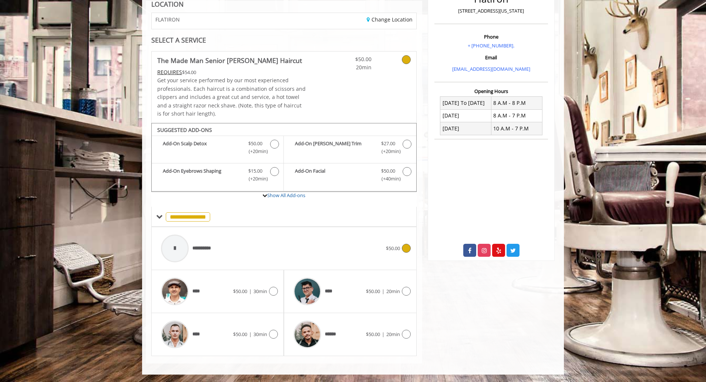 The height and width of the screenshot is (382, 706). What do you see at coordinates (517, 128) in the screenshot?
I see `td: 10 A.M - 7 P.M` at bounding box center [517, 128].